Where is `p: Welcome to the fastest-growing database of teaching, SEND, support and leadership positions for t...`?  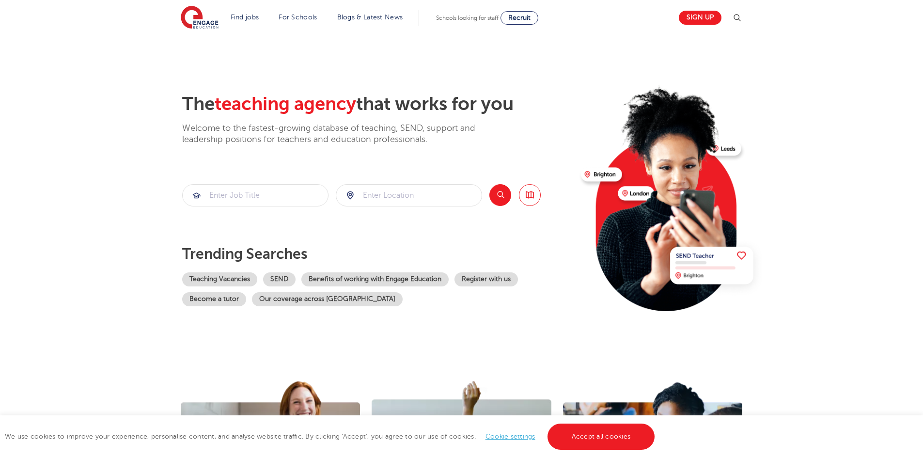 p: Welcome to the fastest-growing database of teaching, SEND, support and leadership positions for t... is located at coordinates (342, 134).